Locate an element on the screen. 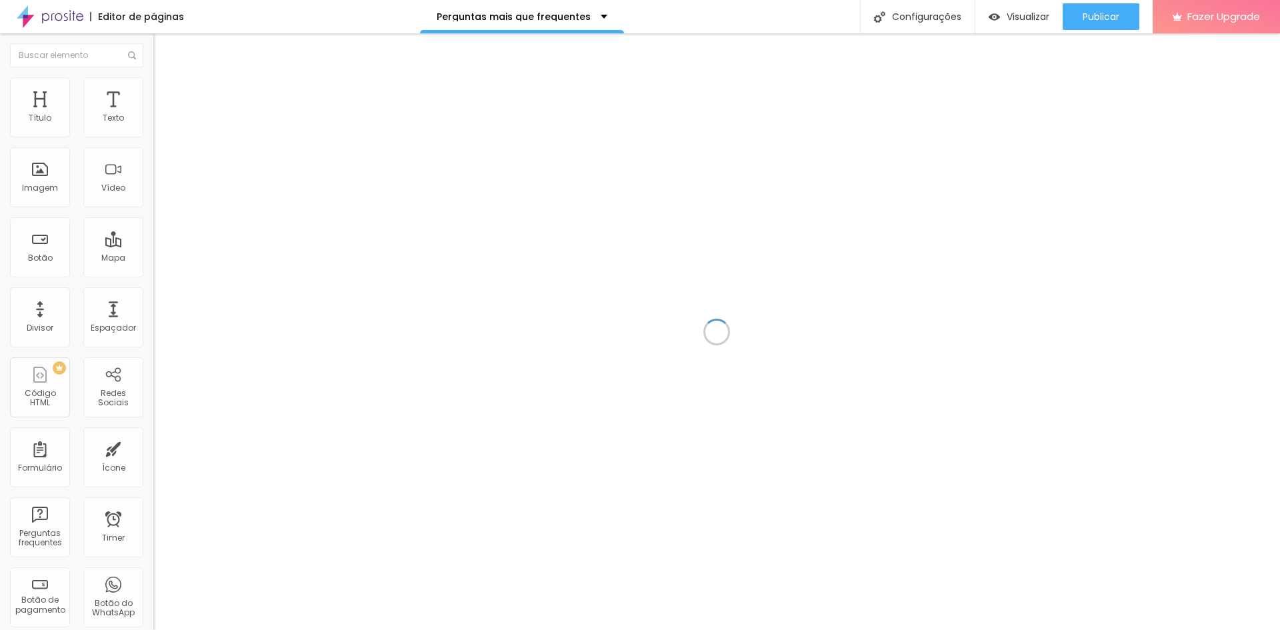 This screenshot has width=1280, height=630. span: Publicar is located at coordinates (1101, 17).